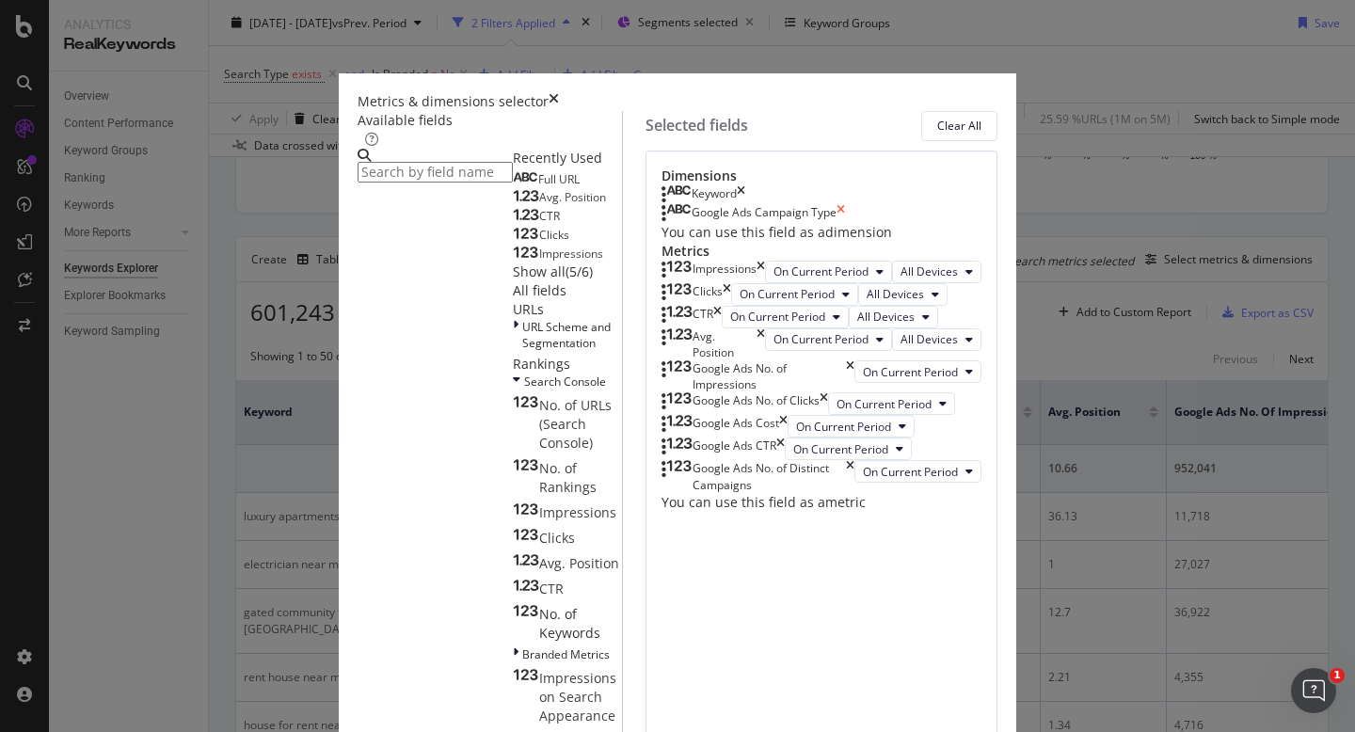 The image size is (1355, 732). I want to click on div: Clear All, so click(959, 125).